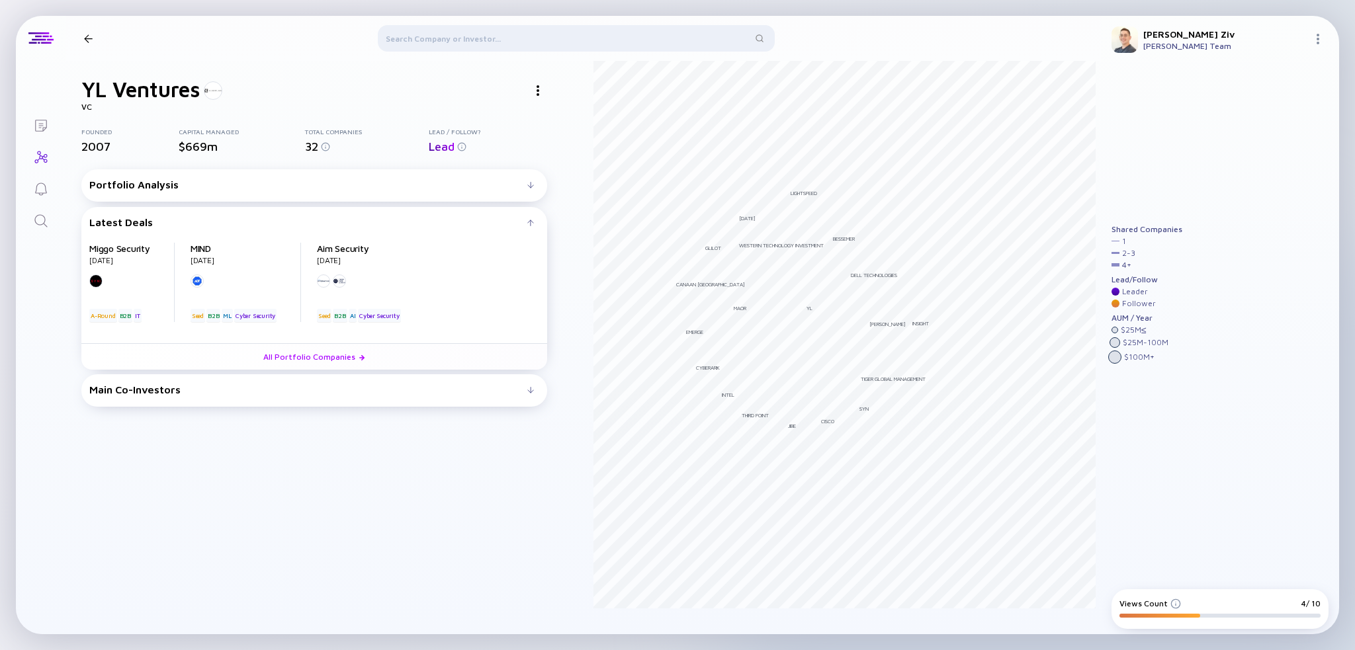 This screenshot has height=650, width=1355. Describe the element at coordinates (130, 146) in the screenshot. I see `div: 2007` at that location.